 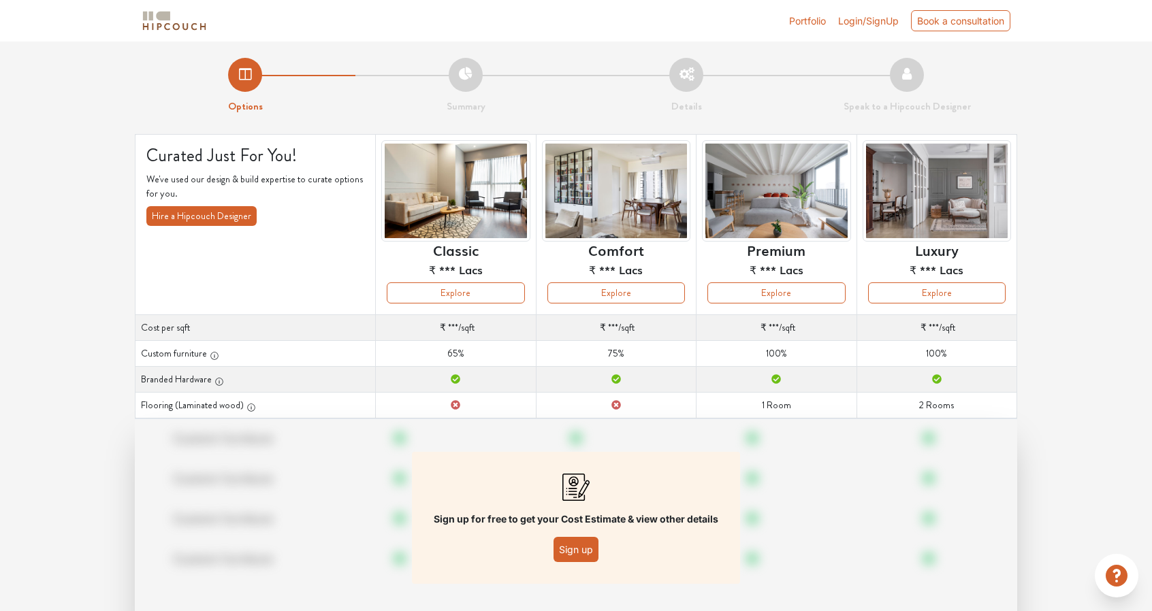 What do you see at coordinates (937, 250) in the screenshot?
I see `h6: Luxury` at bounding box center [937, 250].